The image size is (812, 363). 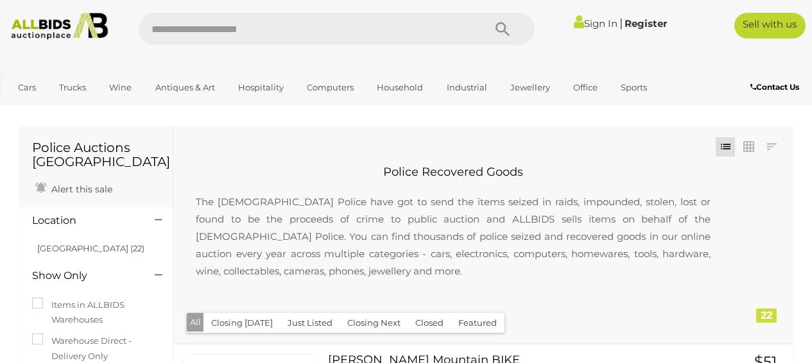 I want to click on a: Wine, so click(x=120, y=87).